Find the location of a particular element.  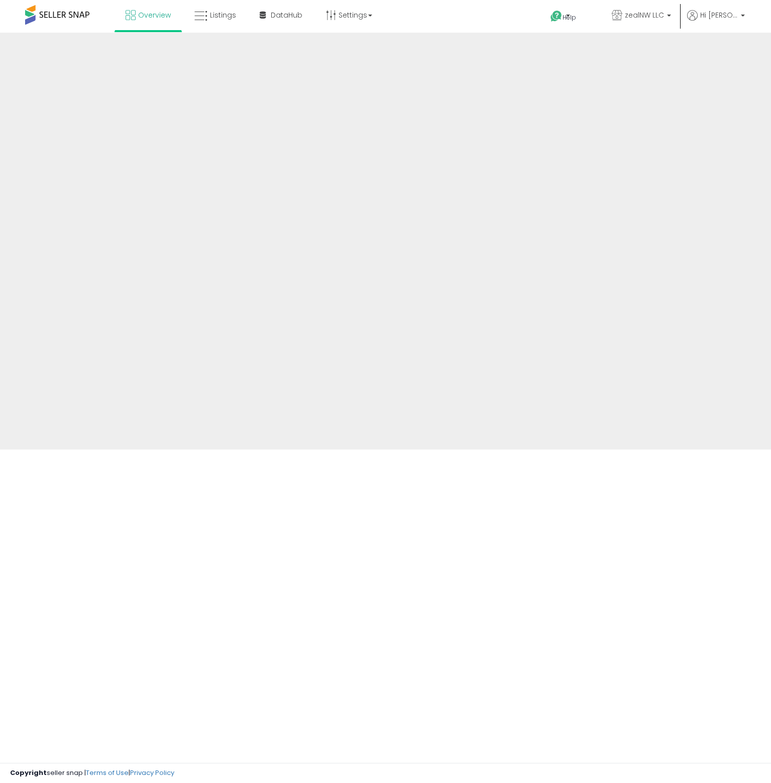

span: DataHub is located at coordinates (286, 15).